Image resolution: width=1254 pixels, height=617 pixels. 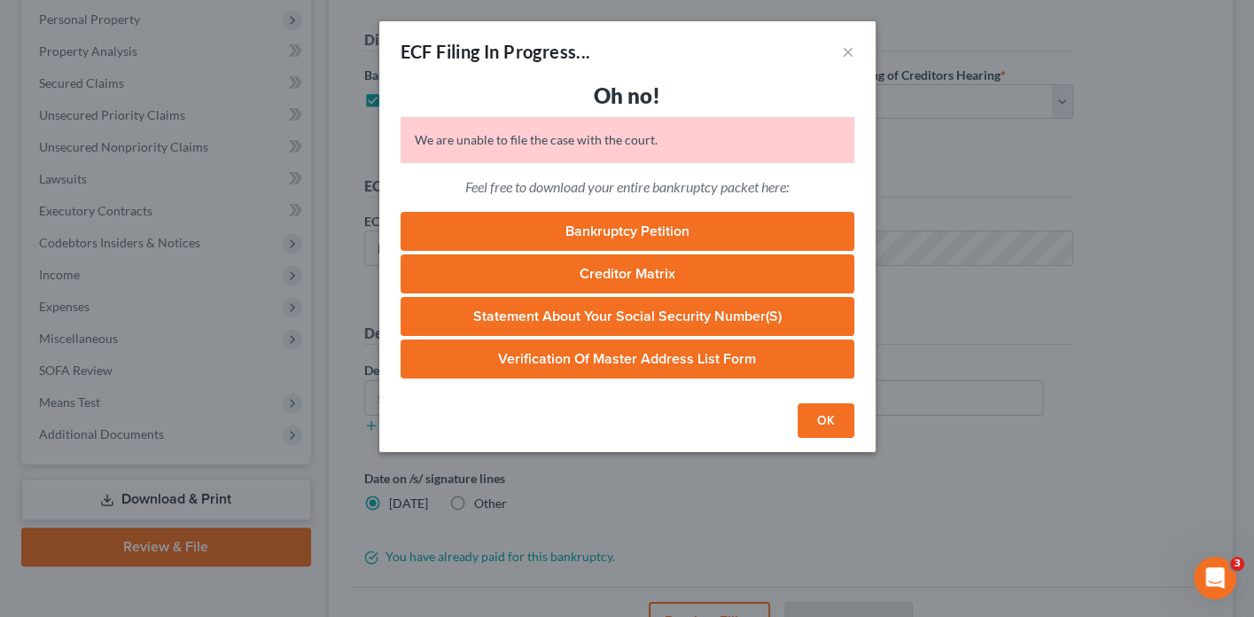 What do you see at coordinates (826, 421) in the screenshot?
I see `button: OK` at bounding box center [826, 421].